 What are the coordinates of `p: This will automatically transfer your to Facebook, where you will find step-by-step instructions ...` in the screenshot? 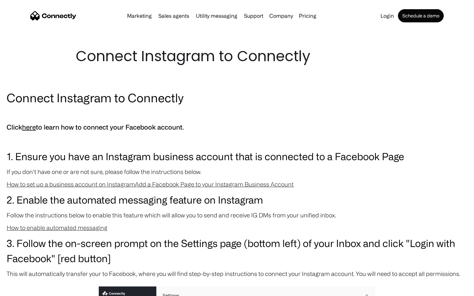 It's located at (237, 274).